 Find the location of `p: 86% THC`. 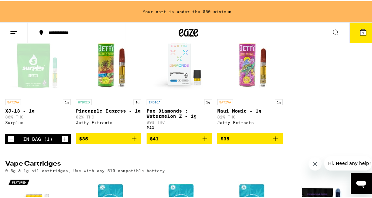

p: 86% THC is located at coordinates (38, 116).